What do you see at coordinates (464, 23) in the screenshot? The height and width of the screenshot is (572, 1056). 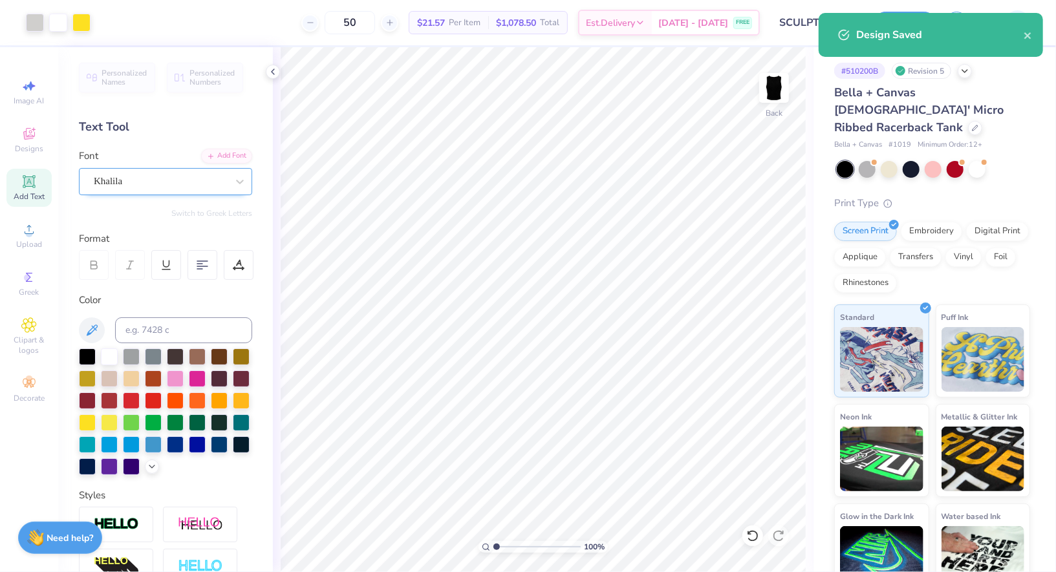 I see `span: Per Item` at bounding box center [464, 23].